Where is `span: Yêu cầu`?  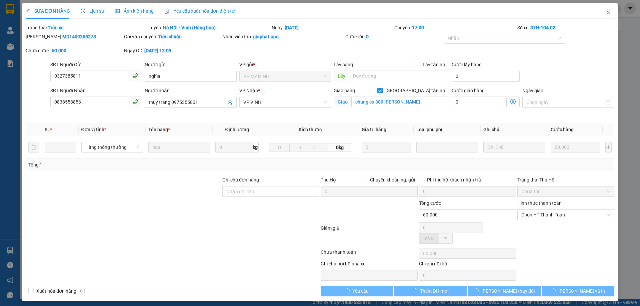
span: Yêu cầu is located at coordinates (360, 291).